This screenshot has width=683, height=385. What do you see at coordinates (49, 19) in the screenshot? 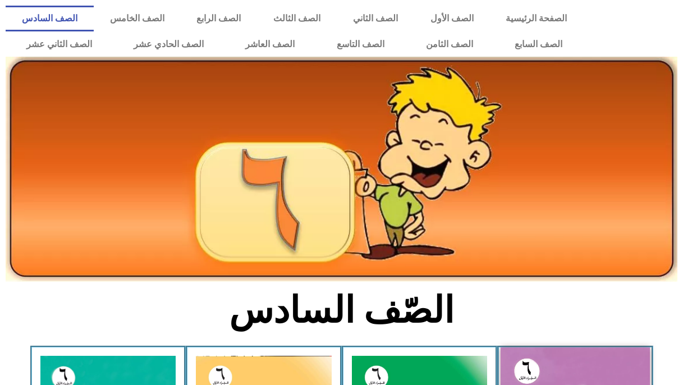
I see `a: الصف السادس` at bounding box center [49, 19].